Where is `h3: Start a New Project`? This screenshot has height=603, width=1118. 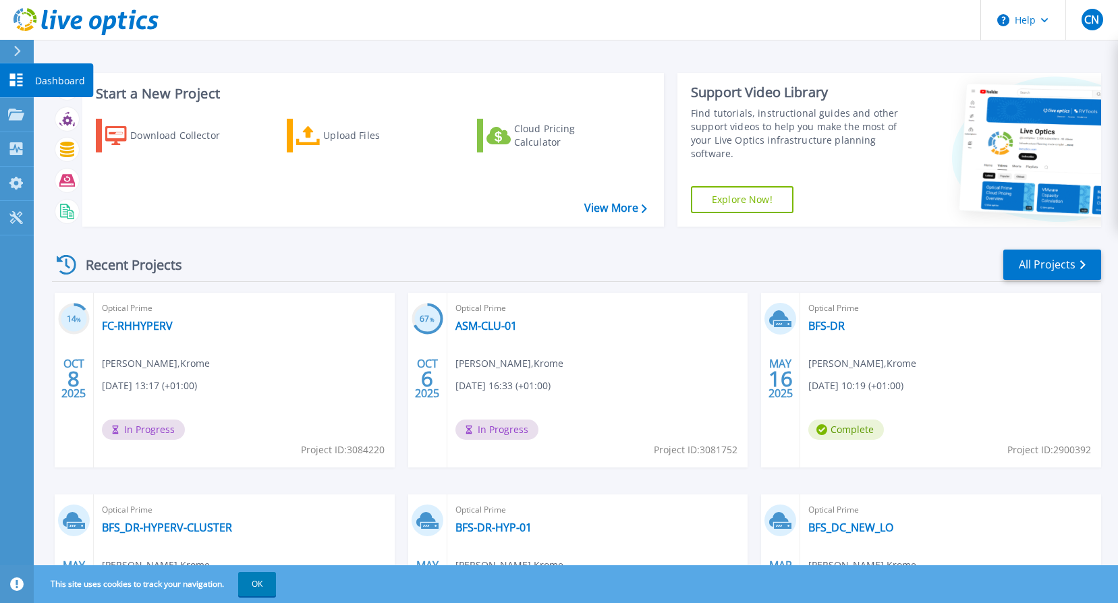 h3: Start a New Project is located at coordinates (371, 94).